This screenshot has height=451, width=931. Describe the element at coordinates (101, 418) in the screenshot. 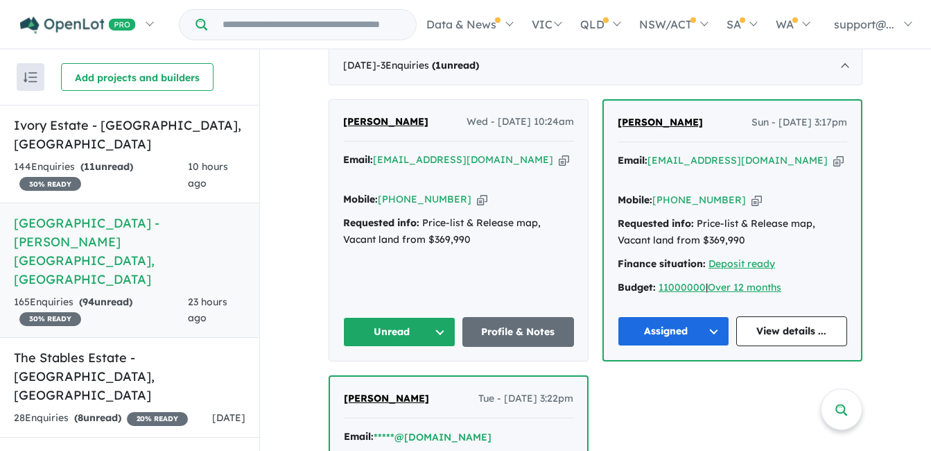

I see `div: 28 Enquir ies` at that location.